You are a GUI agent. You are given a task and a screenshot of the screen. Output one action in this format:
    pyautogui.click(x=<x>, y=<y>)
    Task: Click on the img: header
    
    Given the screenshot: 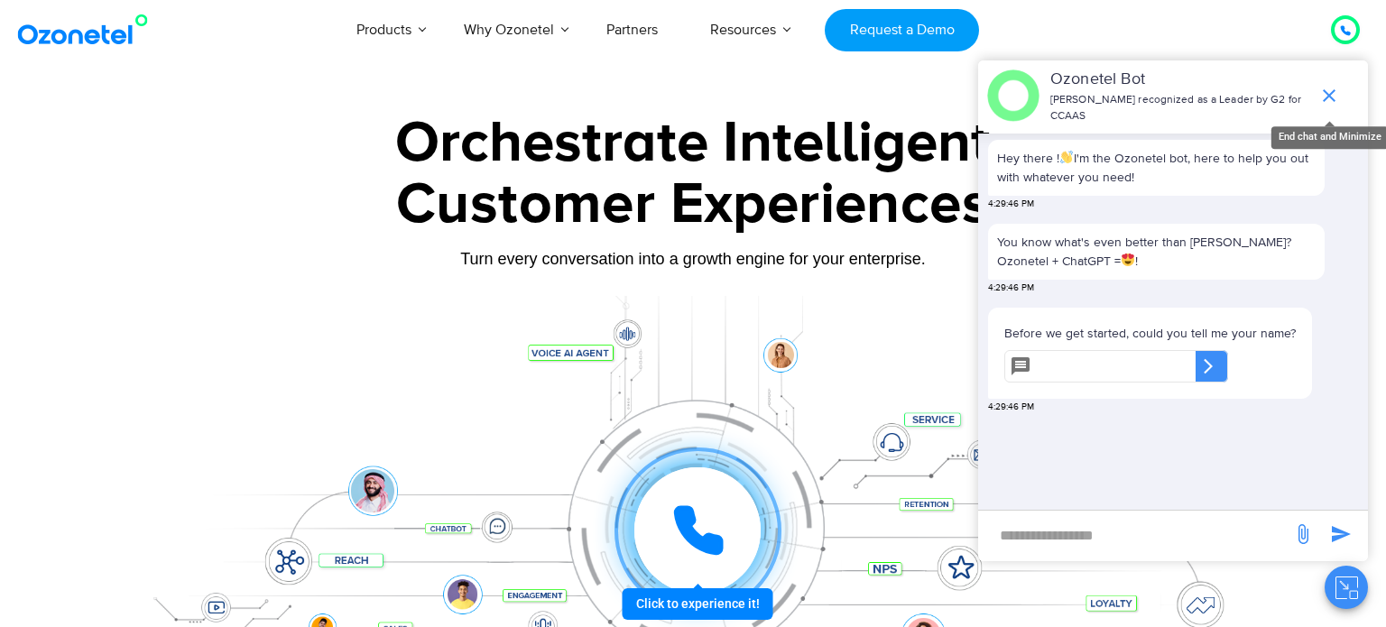 What is the action you would take?
    pyautogui.click(x=1014, y=96)
    